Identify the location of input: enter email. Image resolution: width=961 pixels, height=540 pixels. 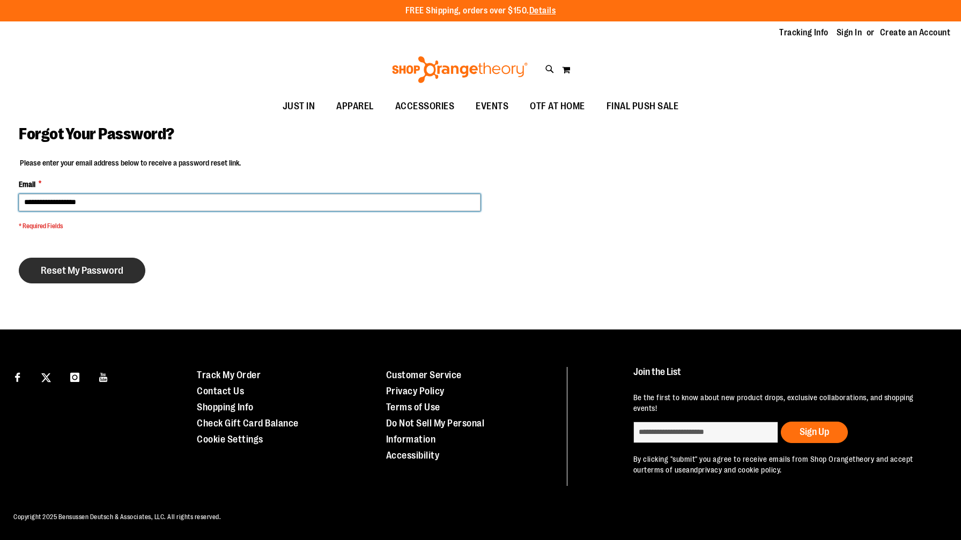
(705, 433).